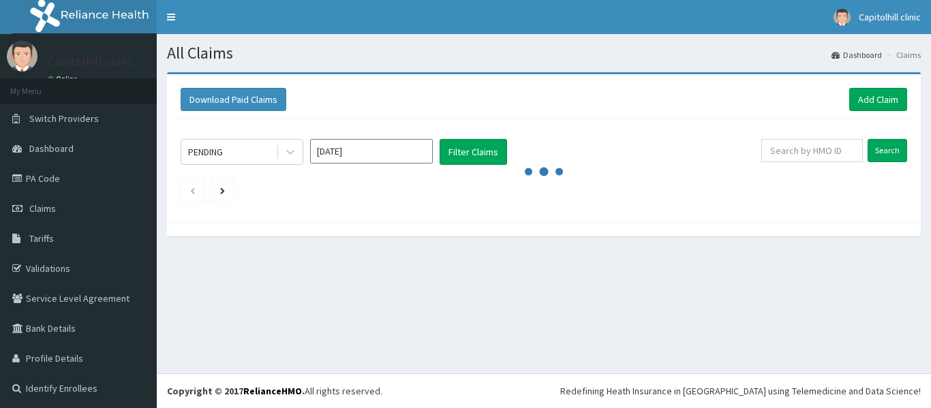 The image size is (931, 408). What do you see at coordinates (273, 391) in the screenshot?
I see `a: RelianceHMO` at bounding box center [273, 391].